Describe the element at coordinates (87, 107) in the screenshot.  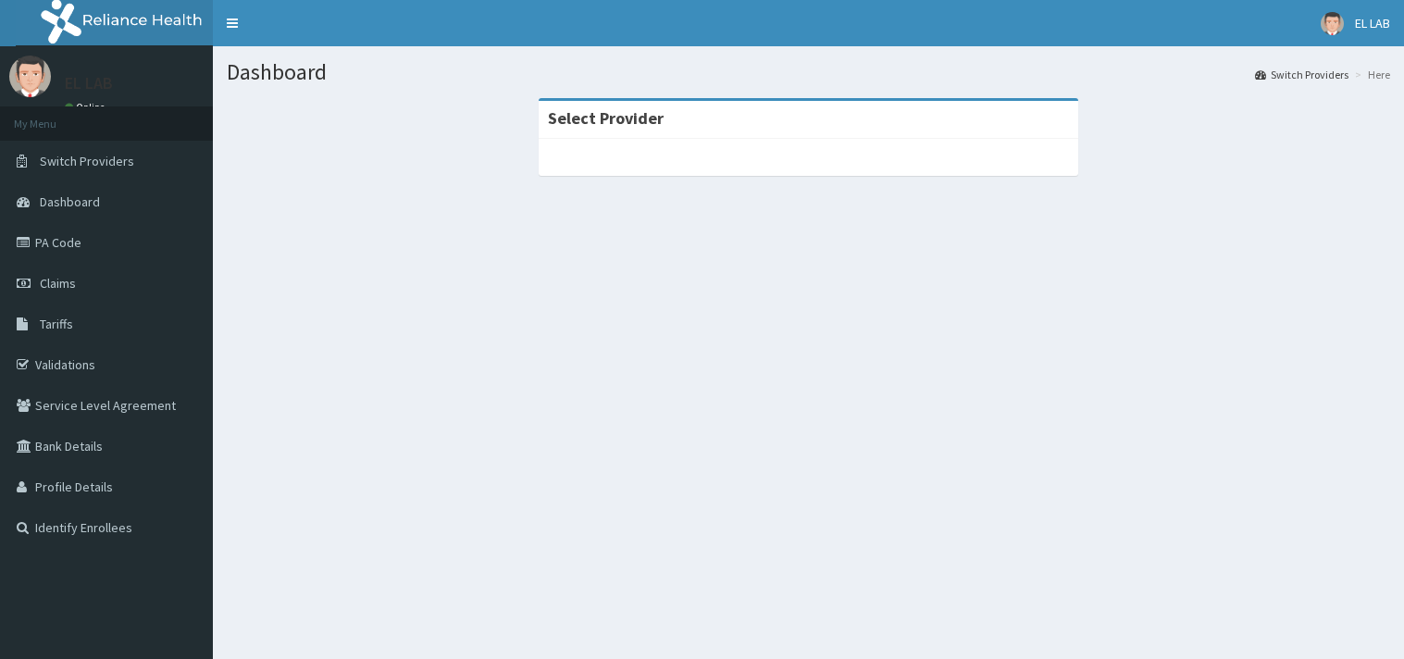
I see `a: Online` at that location.